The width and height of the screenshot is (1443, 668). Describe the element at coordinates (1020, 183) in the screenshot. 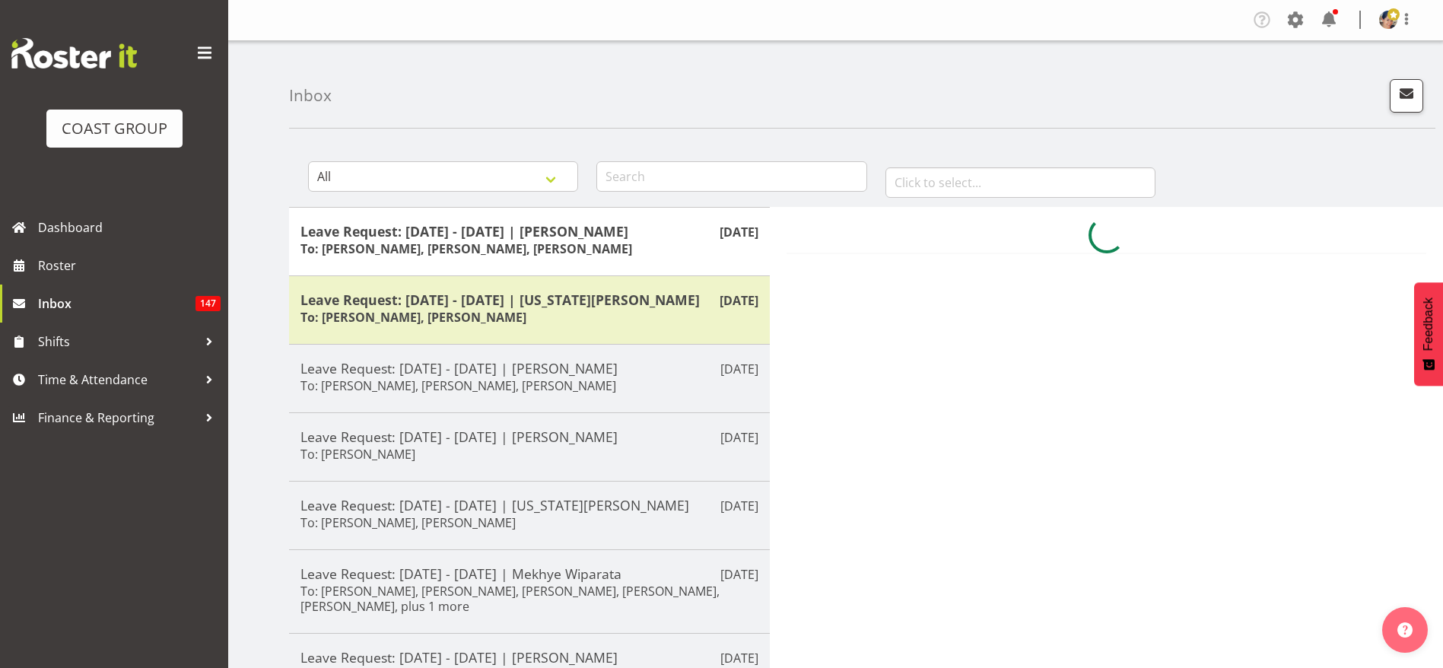

I see `input: Click to select...` at that location.